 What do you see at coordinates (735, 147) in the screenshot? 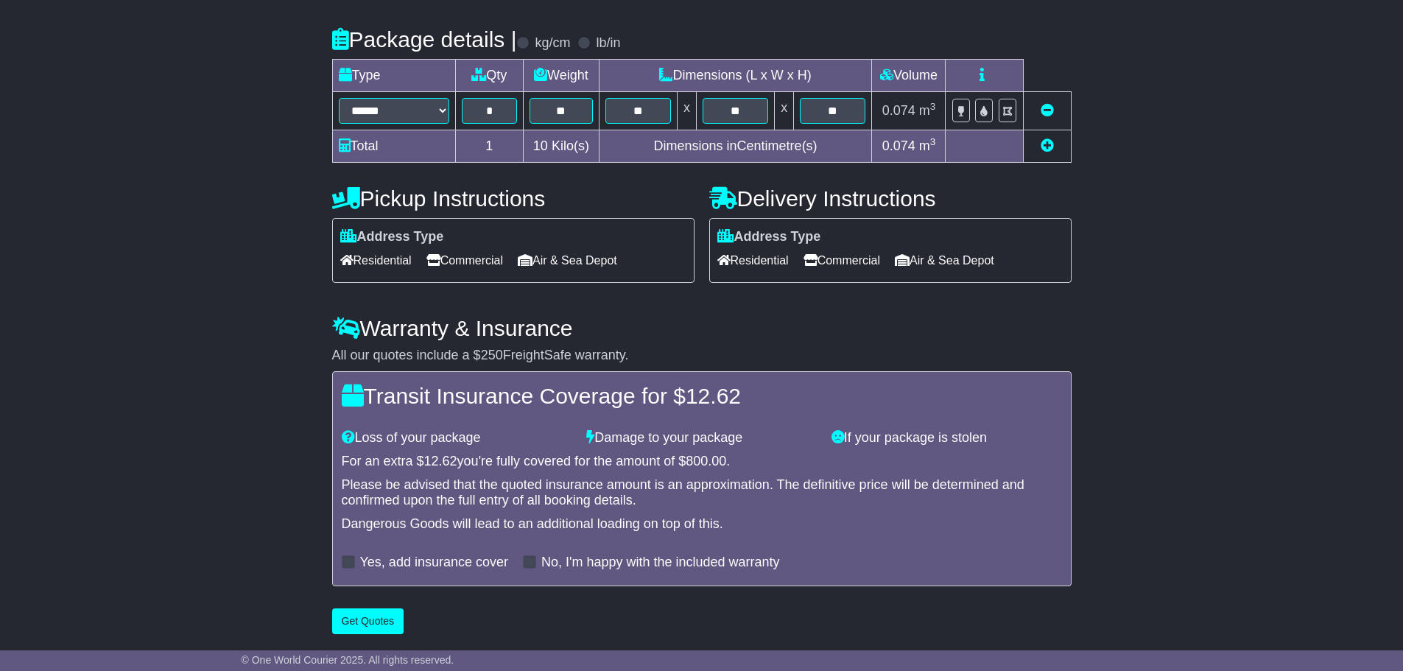
I see `td: Dimensions in Centimetre(s)` at bounding box center [735, 147].